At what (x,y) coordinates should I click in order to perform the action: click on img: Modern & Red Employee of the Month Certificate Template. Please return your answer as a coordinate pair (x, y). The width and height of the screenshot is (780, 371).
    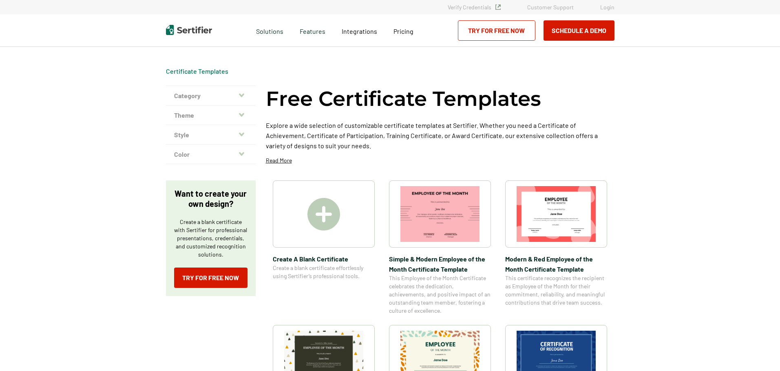
    Looking at the image, I should click on (556, 214).